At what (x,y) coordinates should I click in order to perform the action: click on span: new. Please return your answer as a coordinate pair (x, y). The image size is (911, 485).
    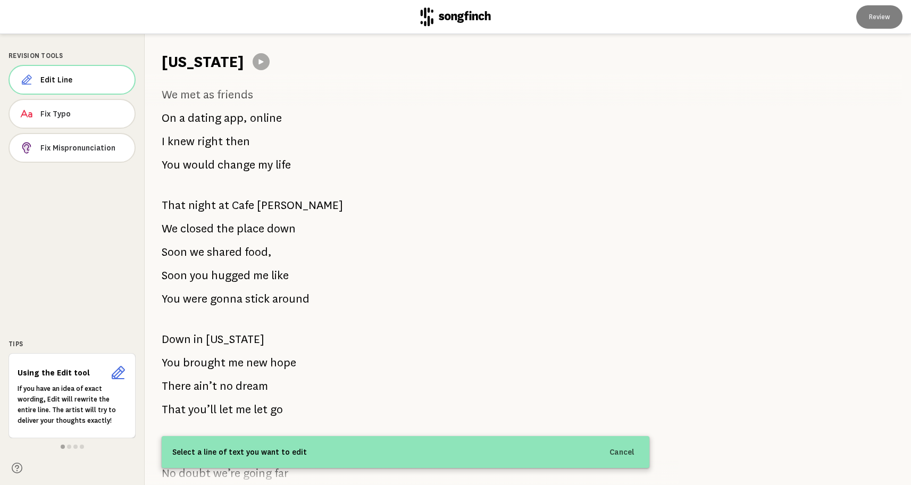
    Looking at the image, I should click on (257, 363).